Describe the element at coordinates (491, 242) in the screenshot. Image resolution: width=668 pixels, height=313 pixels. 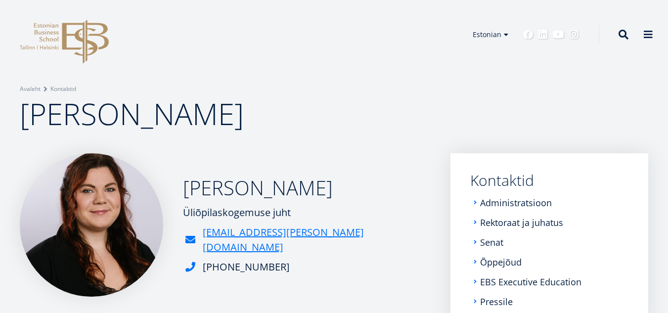
I see `a: Senat` at that location.